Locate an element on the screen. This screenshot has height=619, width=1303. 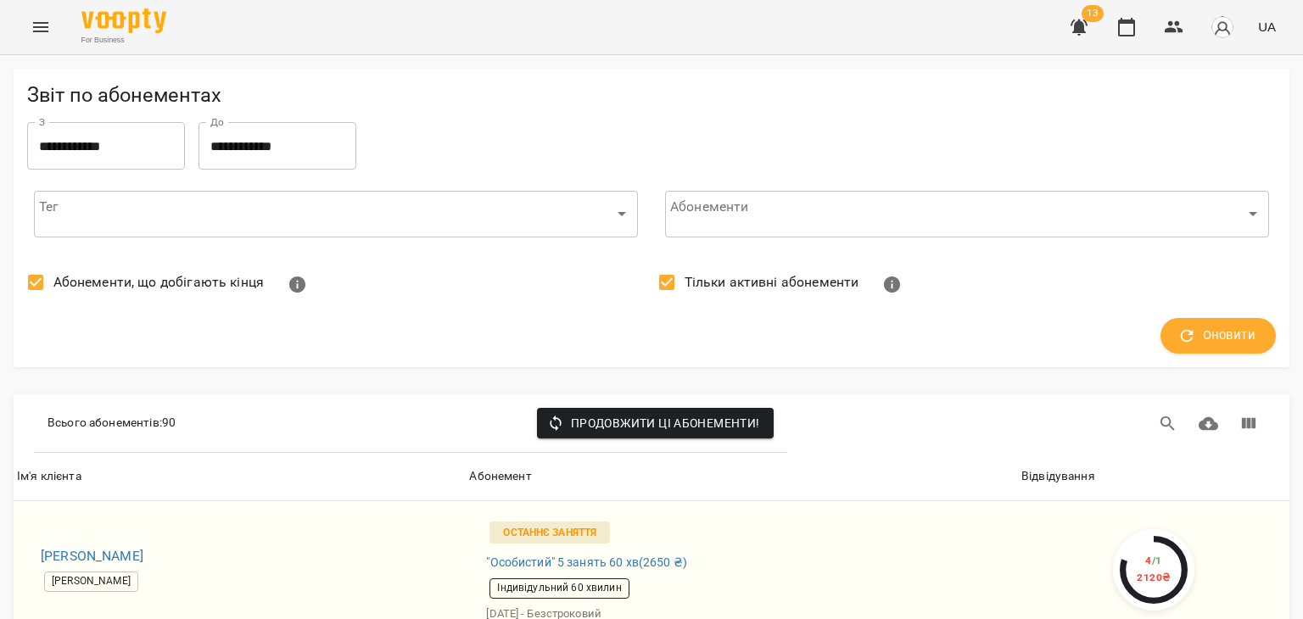
span: Відвідування is located at coordinates (1154, 477).